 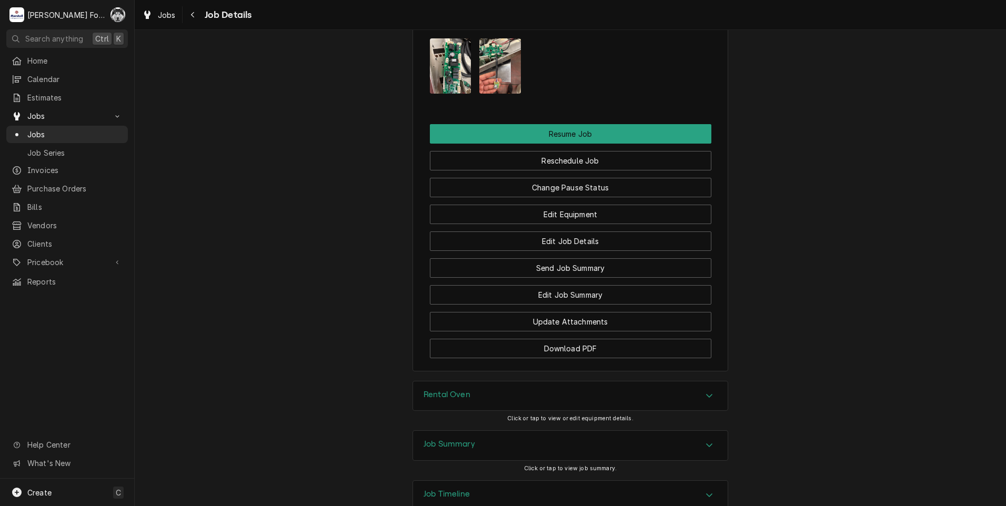 What do you see at coordinates (54, 38) in the screenshot?
I see `span: Search anything` at bounding box center [54, 38].